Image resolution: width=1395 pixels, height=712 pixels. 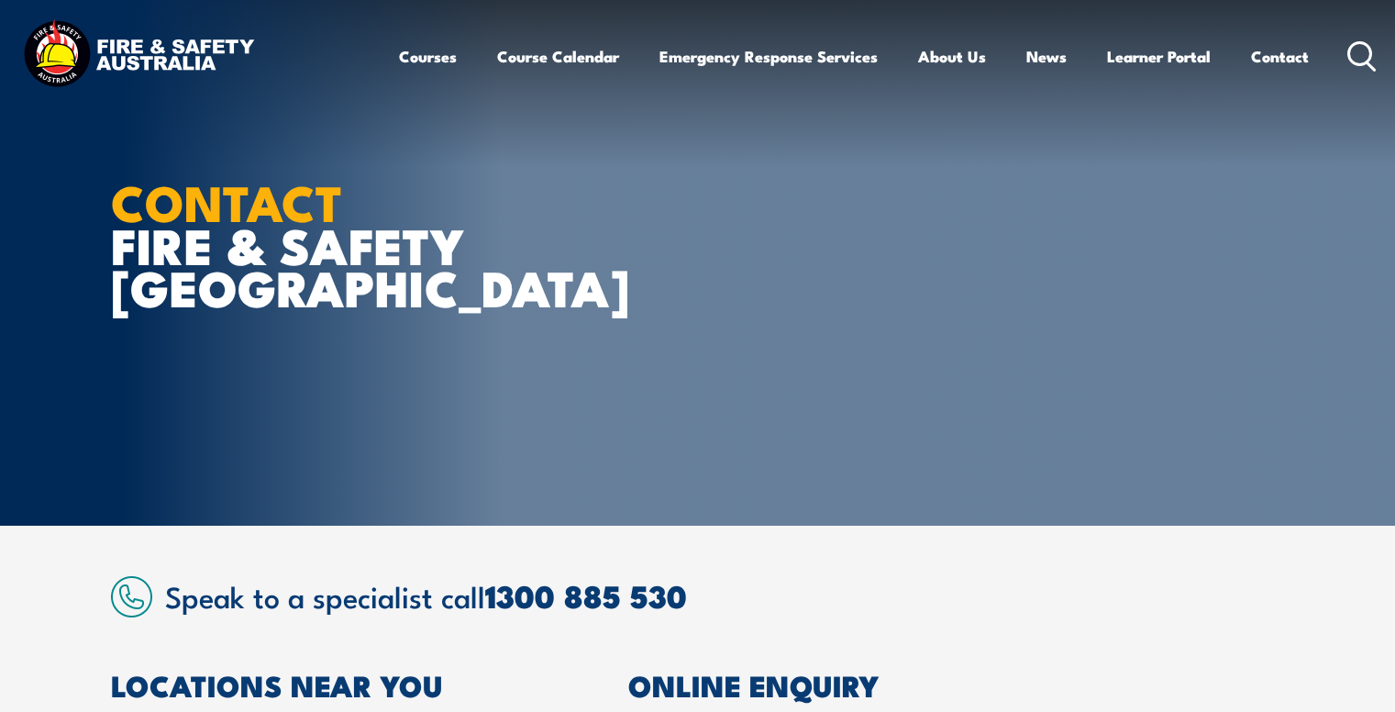 What do you see at coordinates (769, 56) in the screenshot?
I see `a: Emergency Response Services` at bounding box center [769, 56].